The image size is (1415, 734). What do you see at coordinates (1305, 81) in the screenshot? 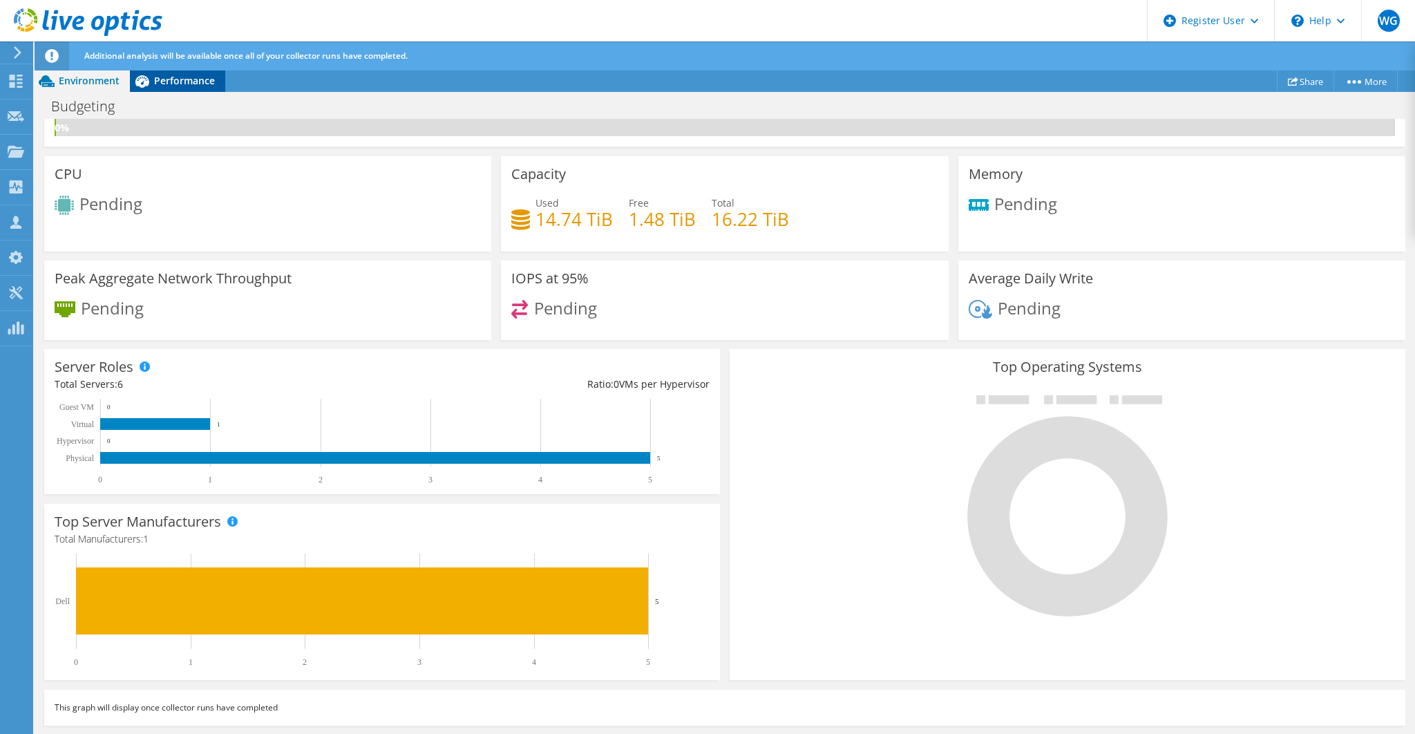
I see `a: Share` at bounding box center [1305, 81].